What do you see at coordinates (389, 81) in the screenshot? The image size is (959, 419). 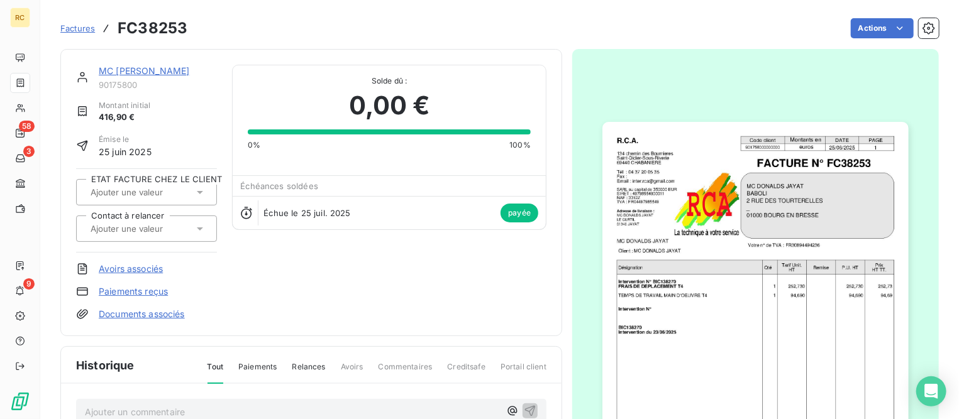 I see `span: Solde dû :` at bounding box center [389, 81].